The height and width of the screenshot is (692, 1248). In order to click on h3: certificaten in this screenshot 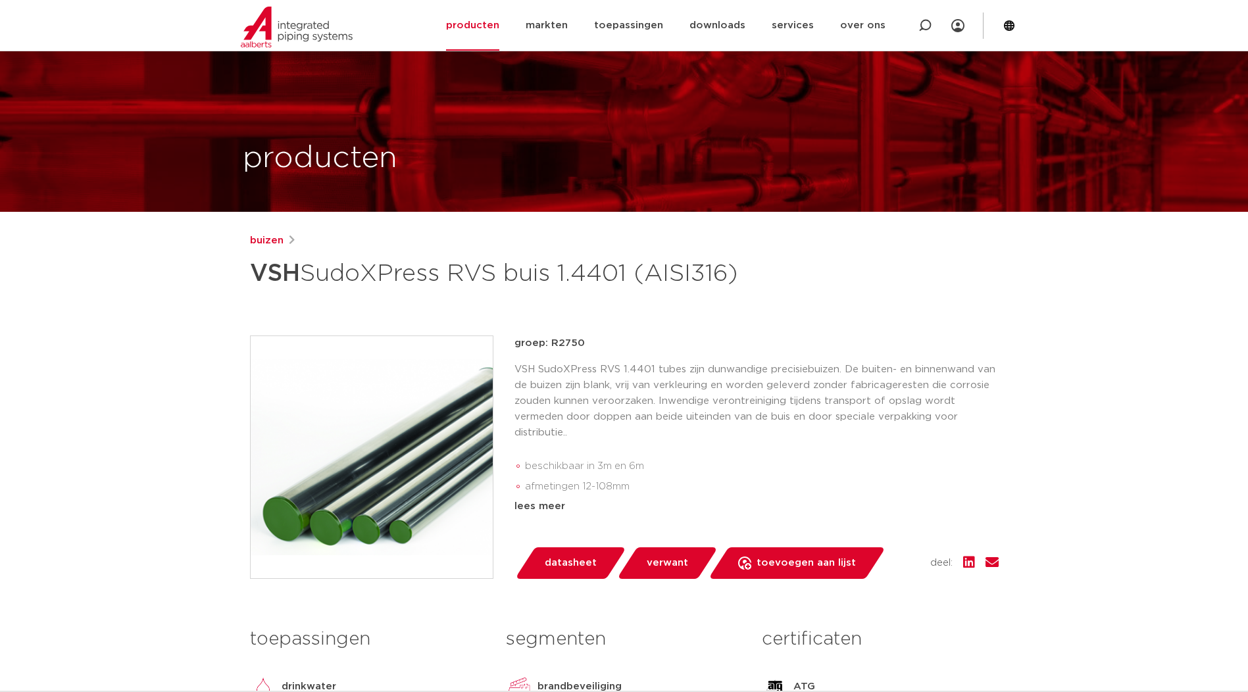, I will do `click(879, 639)`.